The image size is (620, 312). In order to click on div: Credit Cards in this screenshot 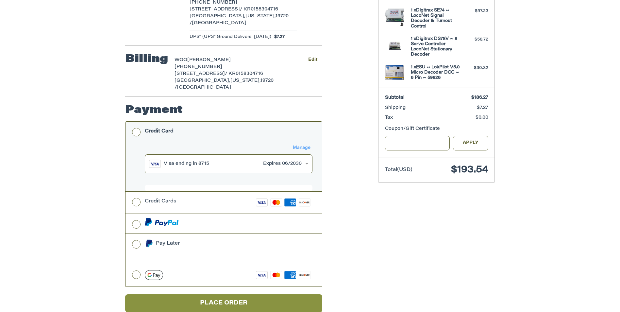, I will do `click(161, 201)`.